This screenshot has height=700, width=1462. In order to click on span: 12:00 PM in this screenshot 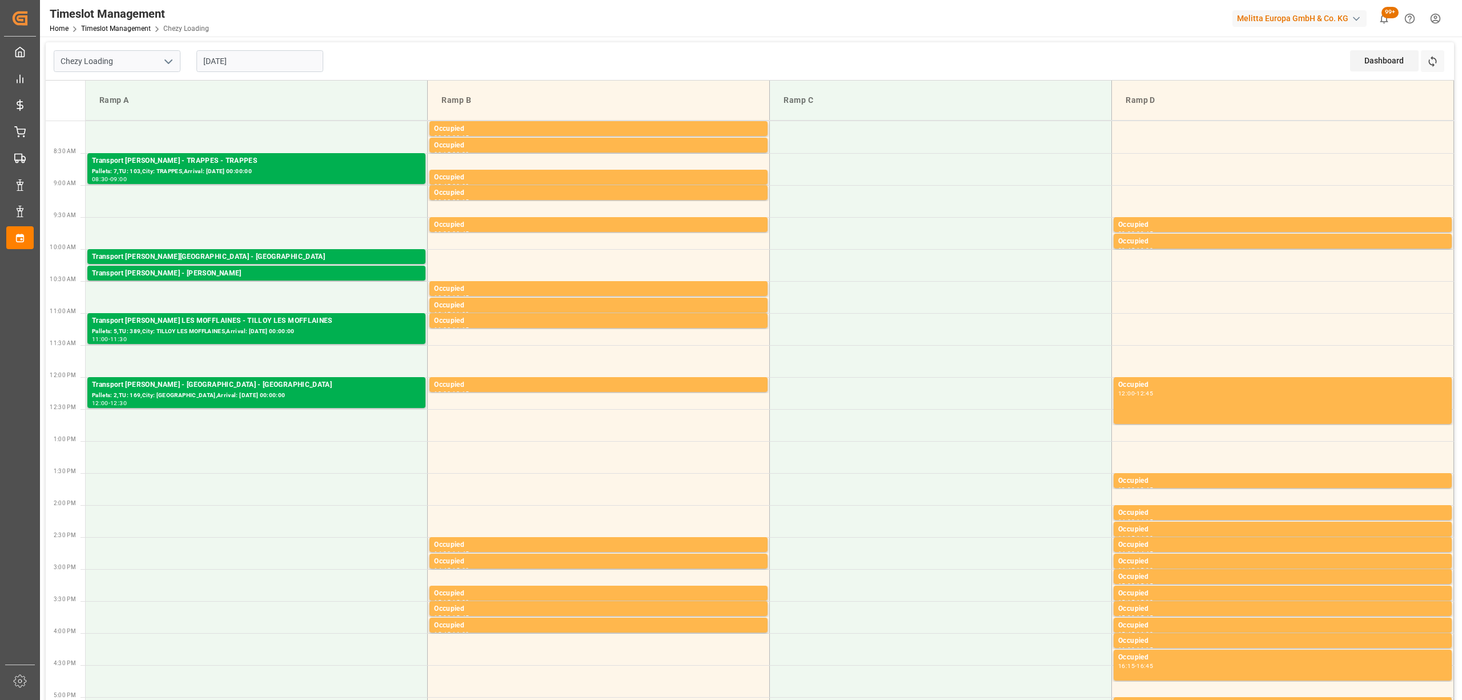, I will do `click(63, 375)`.